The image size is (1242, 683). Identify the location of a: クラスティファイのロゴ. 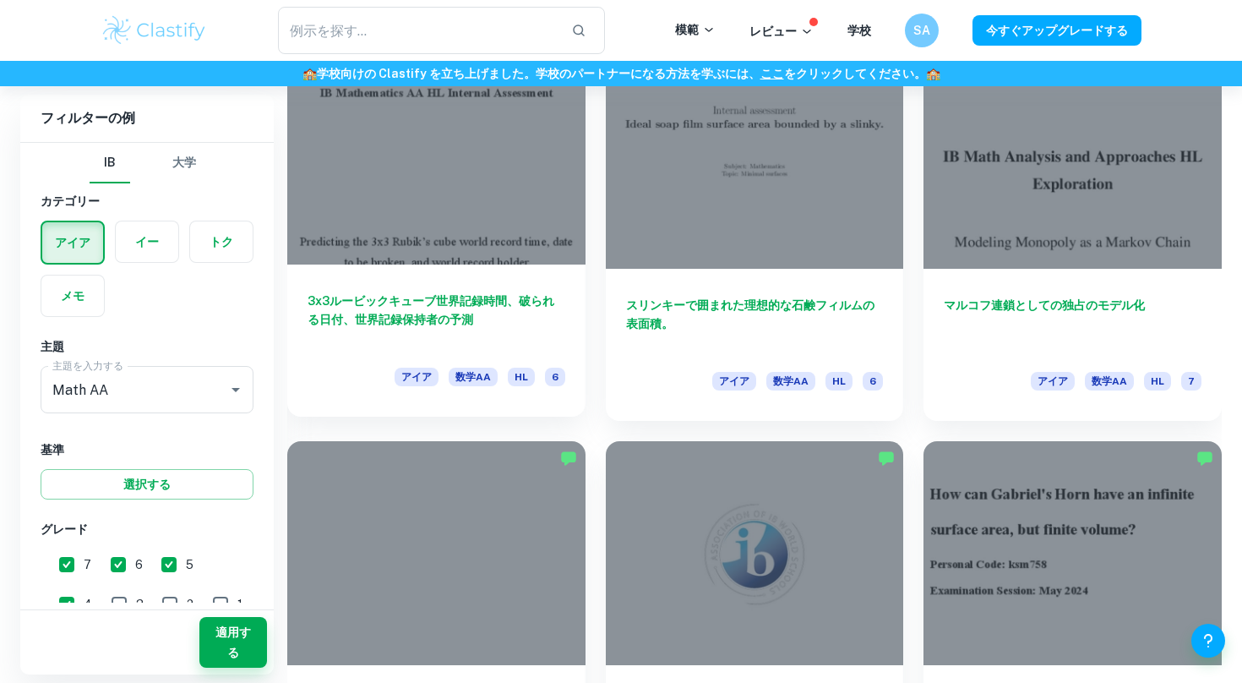
(154, 30).